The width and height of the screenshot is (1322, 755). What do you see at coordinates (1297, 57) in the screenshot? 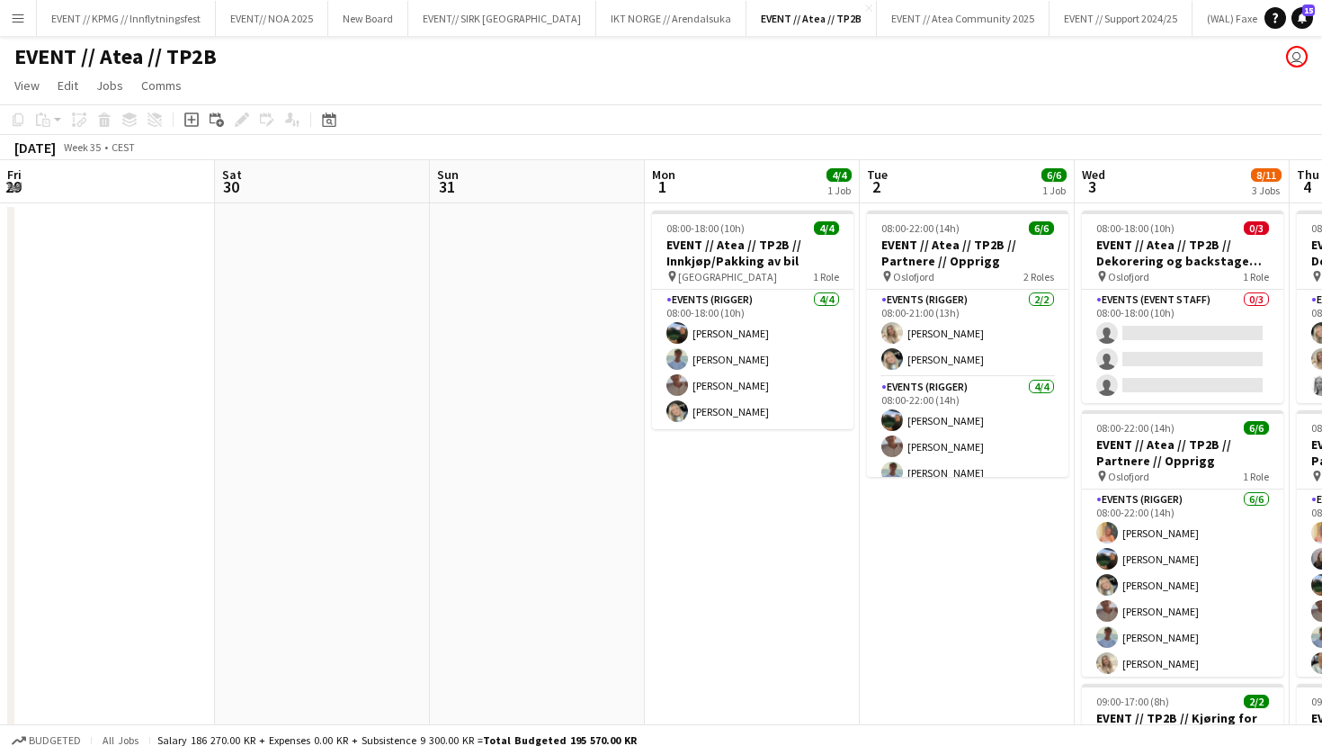
I see `app-user-avatar: Ylva Barane` at bounding box center [1297, 57].